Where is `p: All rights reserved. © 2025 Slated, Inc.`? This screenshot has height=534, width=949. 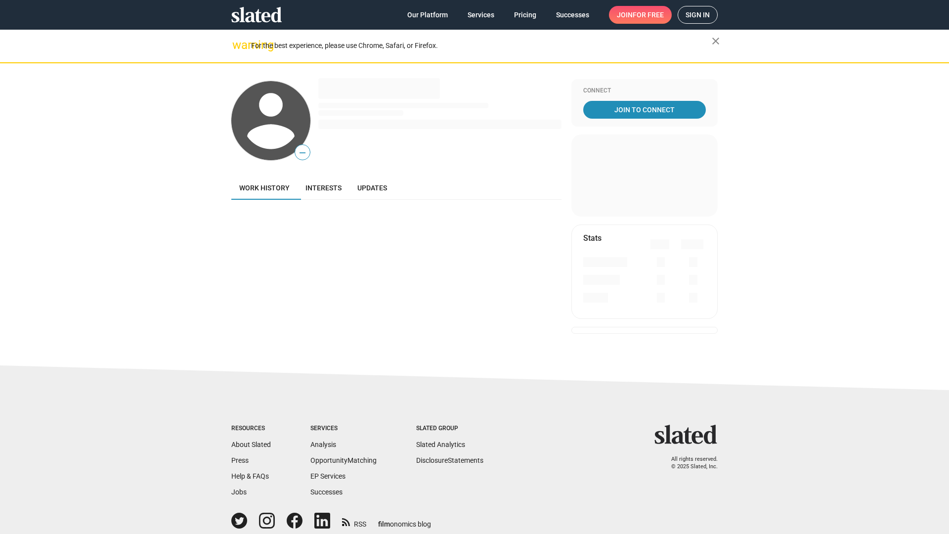
p: All rights reserved. © 2025 Slated, Inc. is located at coordinates (689, 462).